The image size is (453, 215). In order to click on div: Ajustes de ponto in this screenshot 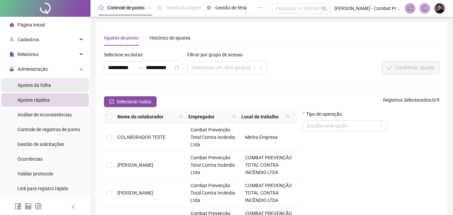, I will do `click(121, 38)`.